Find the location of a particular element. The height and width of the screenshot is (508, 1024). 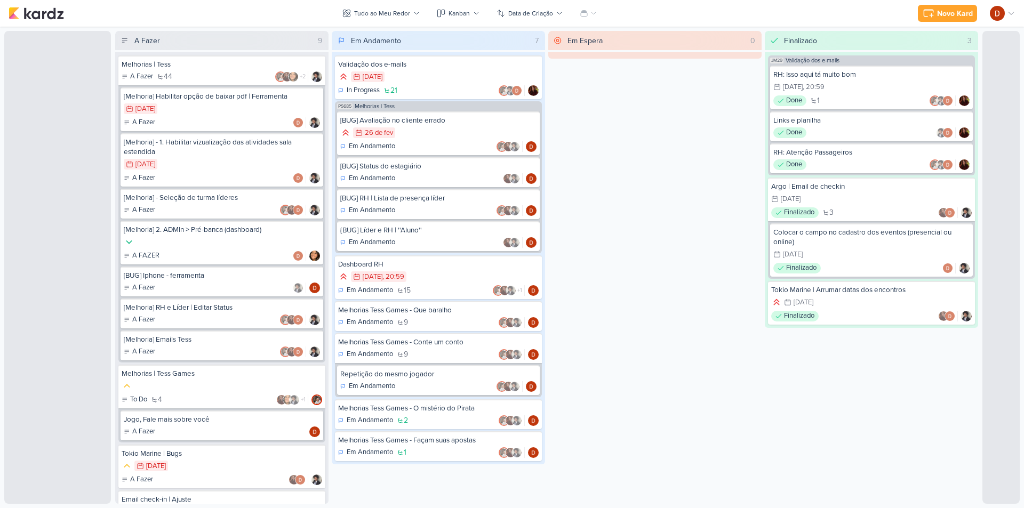

button: Novo Kard is located at coordinates (947, 13).